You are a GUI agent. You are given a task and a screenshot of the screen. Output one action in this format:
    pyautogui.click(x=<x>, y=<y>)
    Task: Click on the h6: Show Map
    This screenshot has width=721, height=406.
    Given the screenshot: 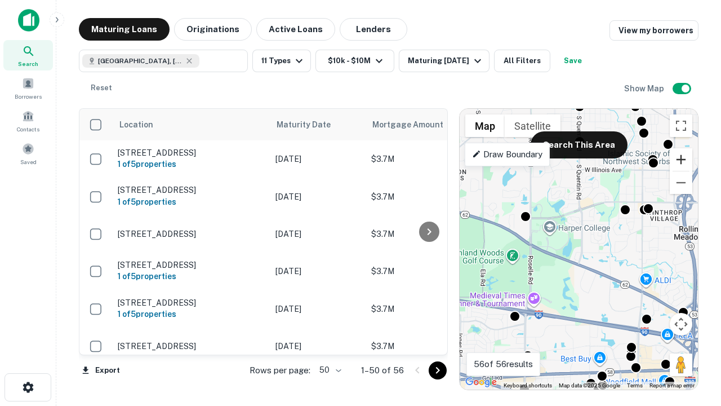 What is the action you would take?
    pyautogui.click(x=645, y=88)
    